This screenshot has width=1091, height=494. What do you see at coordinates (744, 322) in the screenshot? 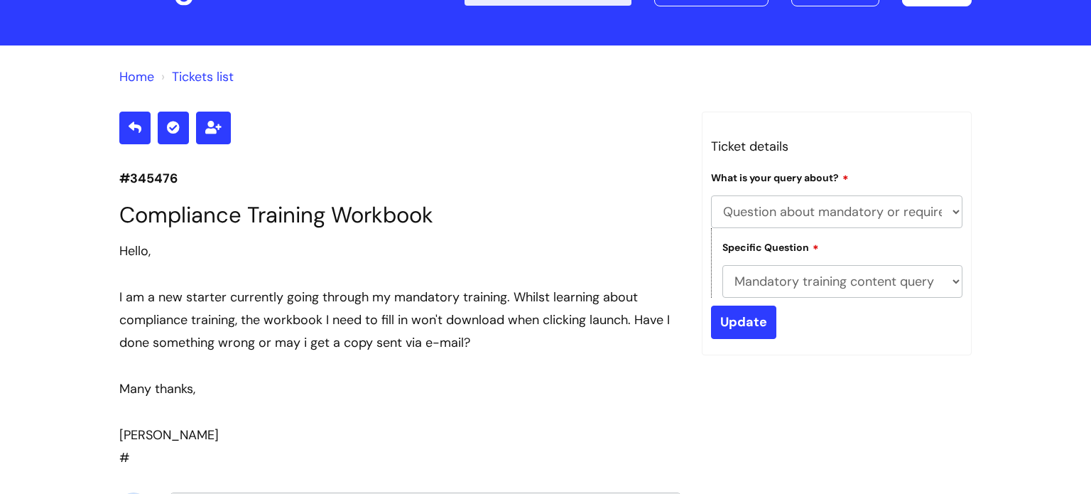
I see `input: Update` at bounding box center [744, 322].